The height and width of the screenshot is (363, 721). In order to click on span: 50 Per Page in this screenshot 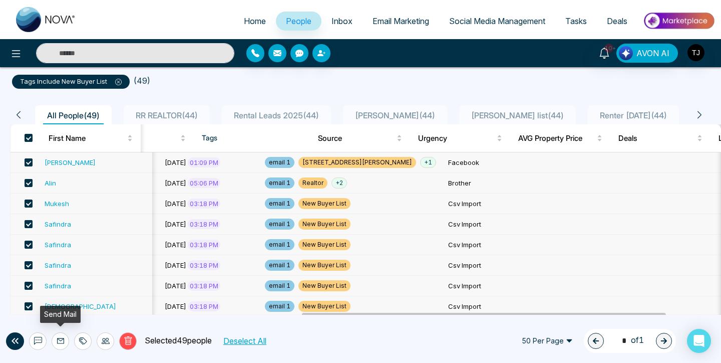, I will do `click(548, 341)`.